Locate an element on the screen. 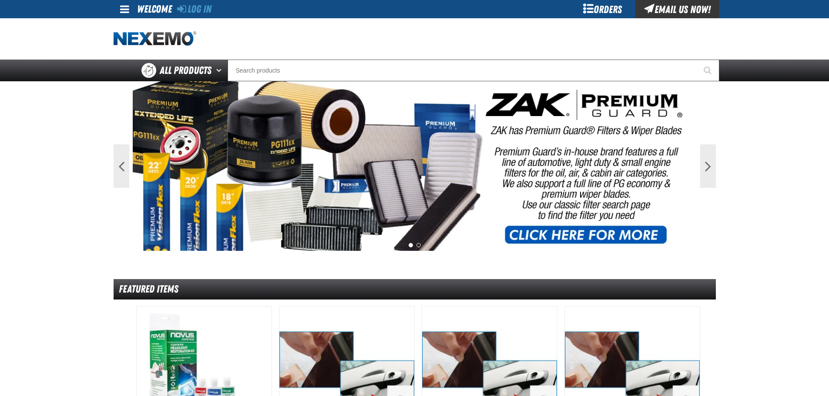 This screenshot has height=396, width=829. button: 1 of 2 is located at coordinates (411, 245).